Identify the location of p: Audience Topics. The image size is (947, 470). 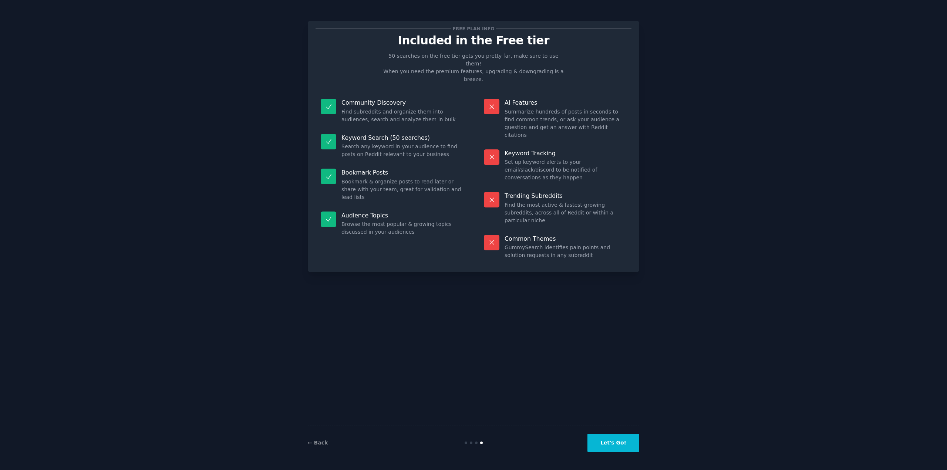
(402, 215).